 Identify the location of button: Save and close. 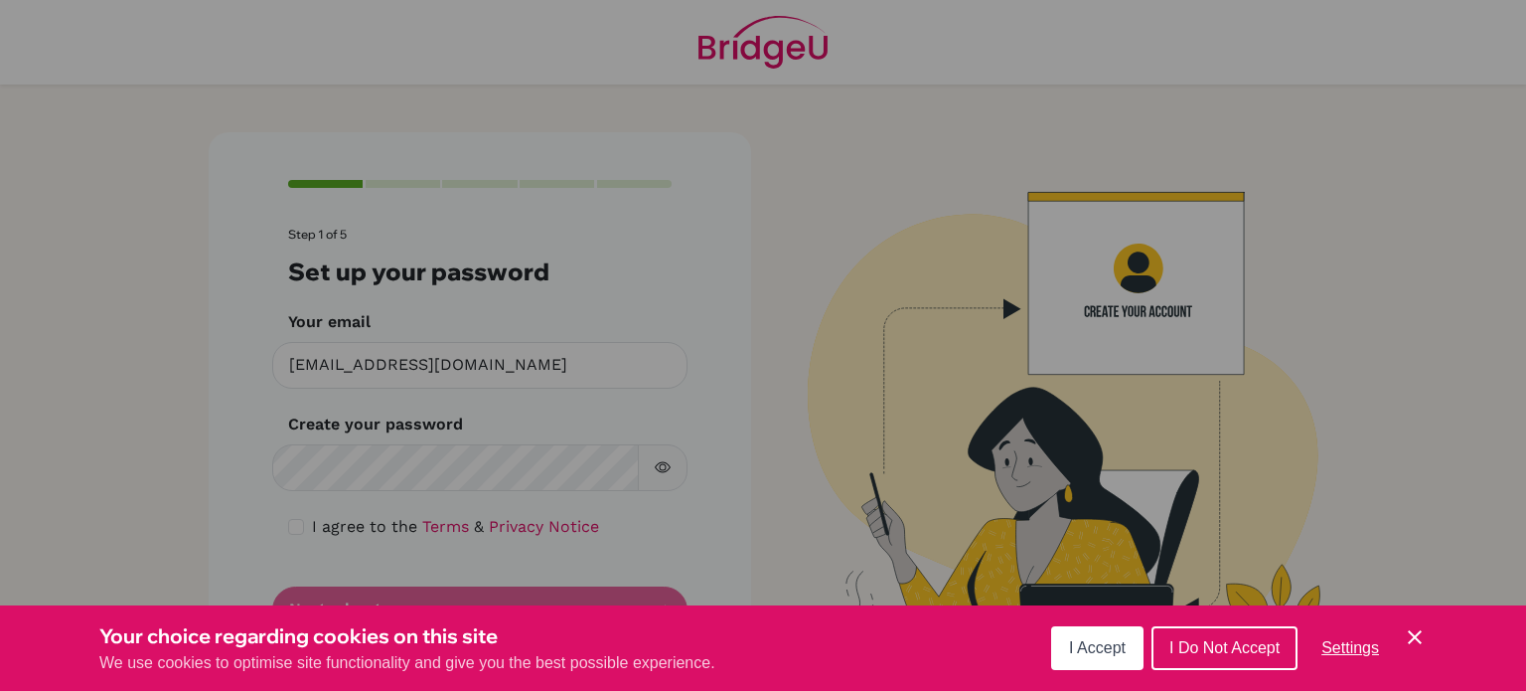
(1415, 637).